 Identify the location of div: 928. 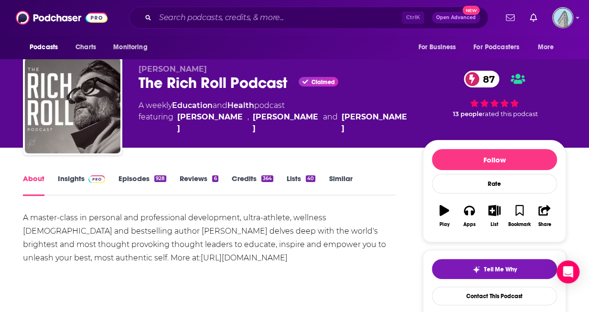
(160, 179).